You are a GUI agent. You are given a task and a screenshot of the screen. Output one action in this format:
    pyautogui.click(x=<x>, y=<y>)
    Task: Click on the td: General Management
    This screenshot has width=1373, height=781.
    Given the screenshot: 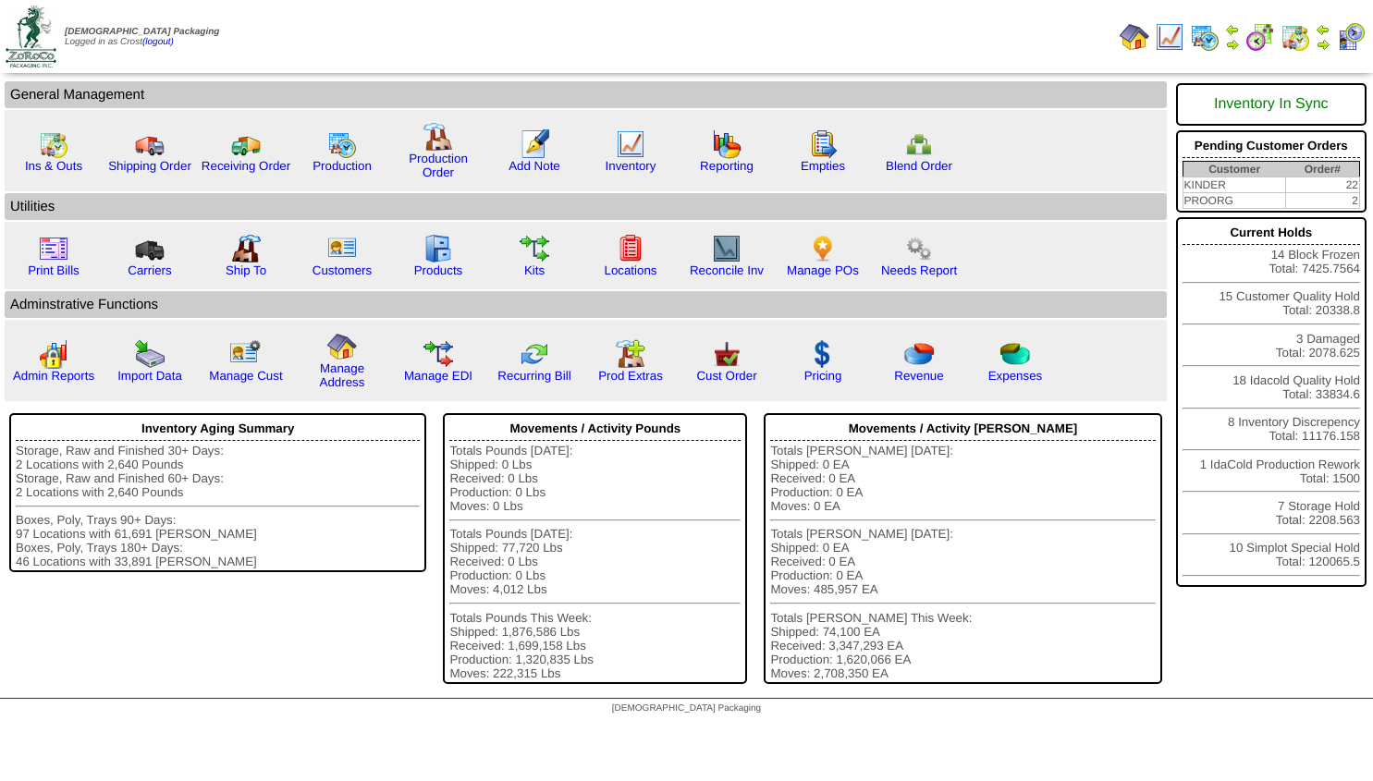 What is the action you would take?
    pyautogui.click(x=585, y=94)
    